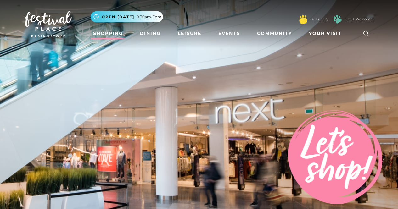 The image size is (398, 209). I want to click on span: Your Visit, so click(326, 33).